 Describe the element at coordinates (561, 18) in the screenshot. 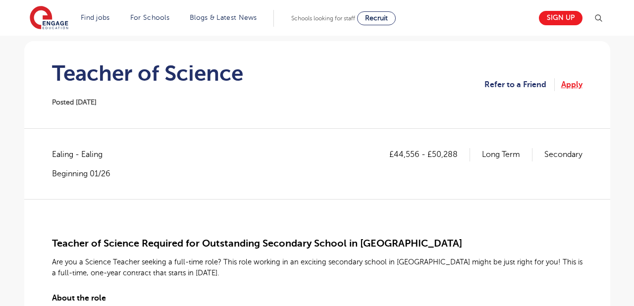

I see `a: Sign up` at that location.